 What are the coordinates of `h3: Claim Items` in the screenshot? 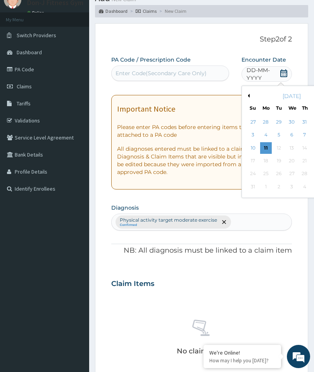 It's located at (133, 284).